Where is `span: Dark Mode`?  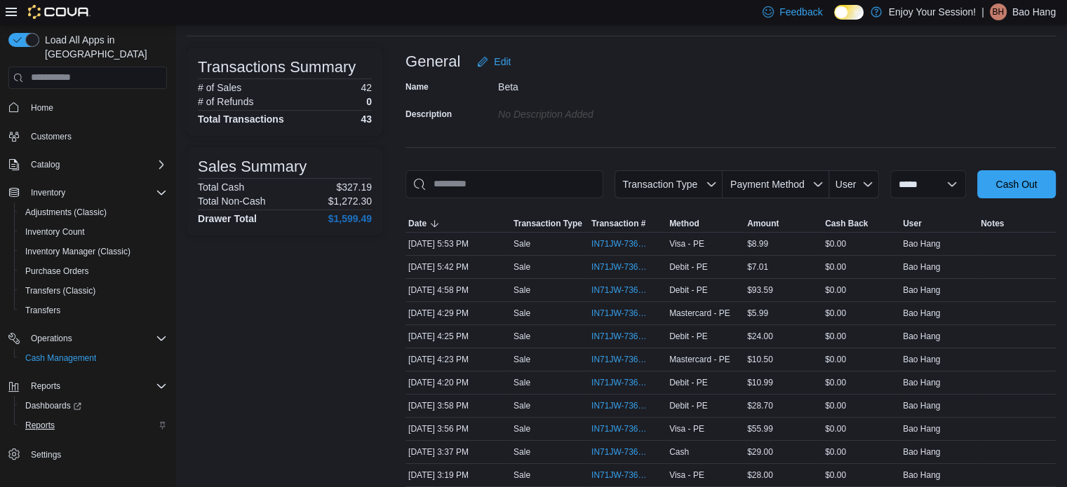
span: Dark Mode is located at coordinates (834, 20).